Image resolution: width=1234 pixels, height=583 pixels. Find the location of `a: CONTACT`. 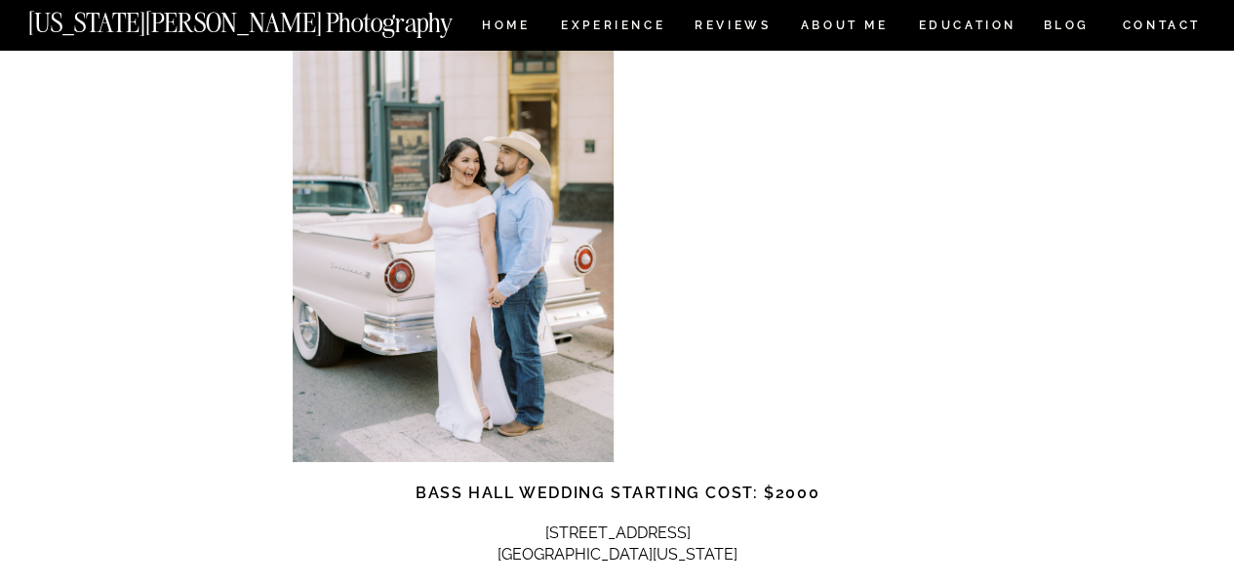

a: CONTACT is located at coordinates (1161, 25).